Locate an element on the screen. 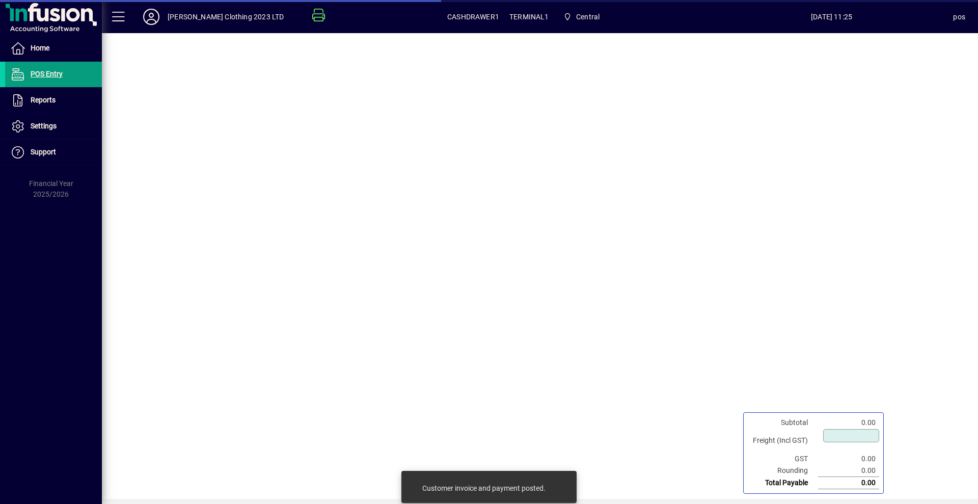  button: Profile is located at coordinates (151, 17).